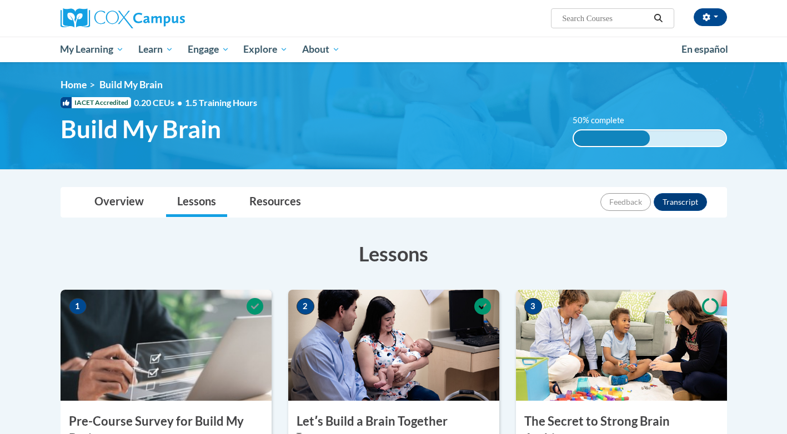 Image resolution: width=787 pixels, height=434 pixels. I want to click on button: Feedback, so click(625, 202).